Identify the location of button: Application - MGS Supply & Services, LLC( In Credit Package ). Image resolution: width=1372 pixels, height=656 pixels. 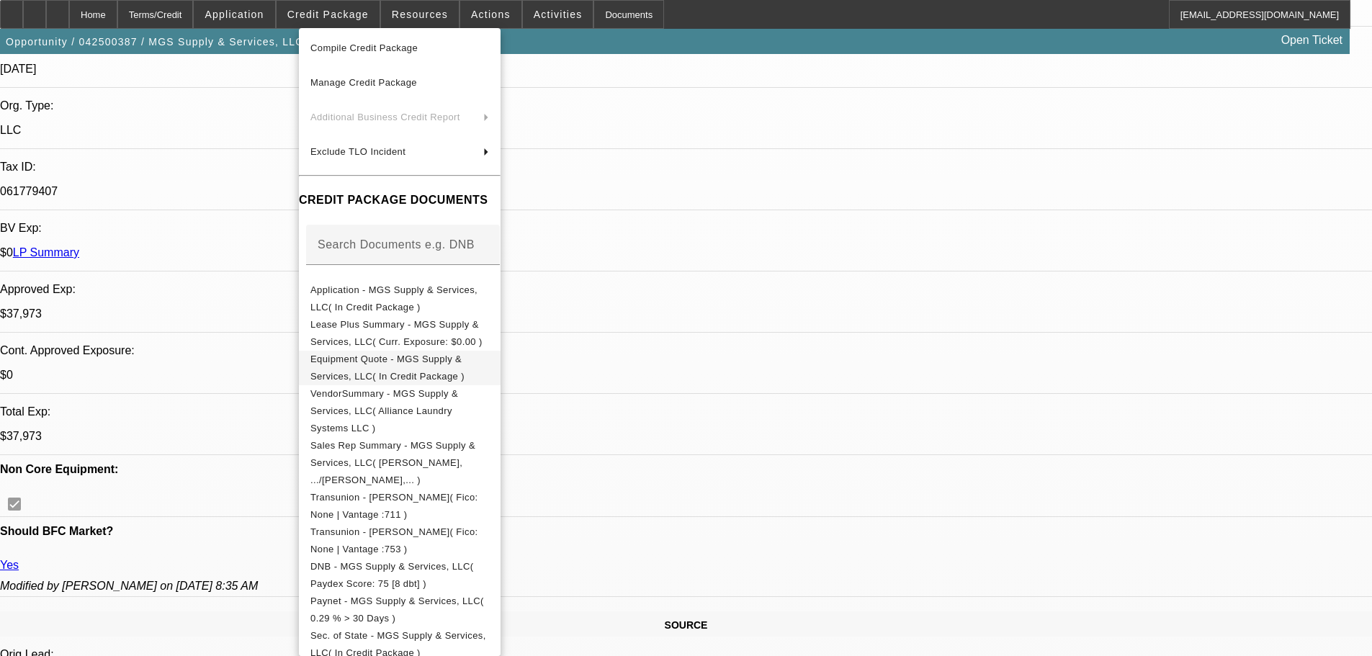
(400, 299).